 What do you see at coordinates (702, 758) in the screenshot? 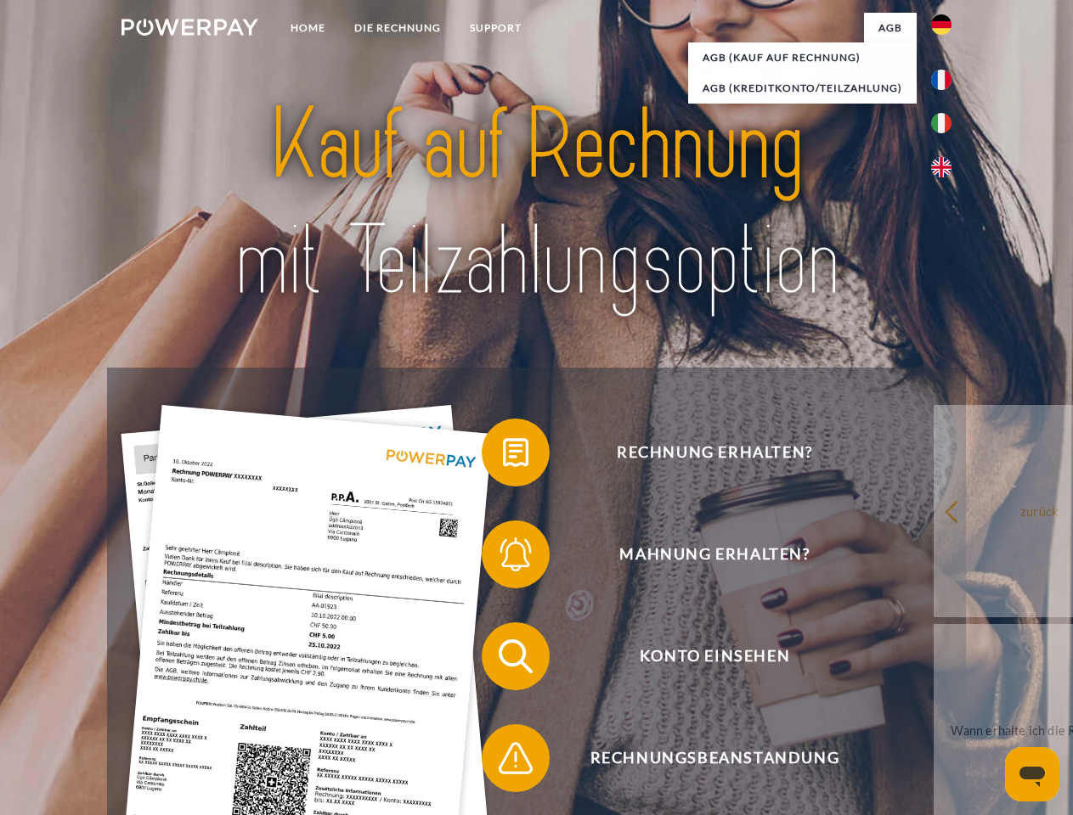
I see `a: Rechnungsbeanstandung` at bounding box center [702, 758].